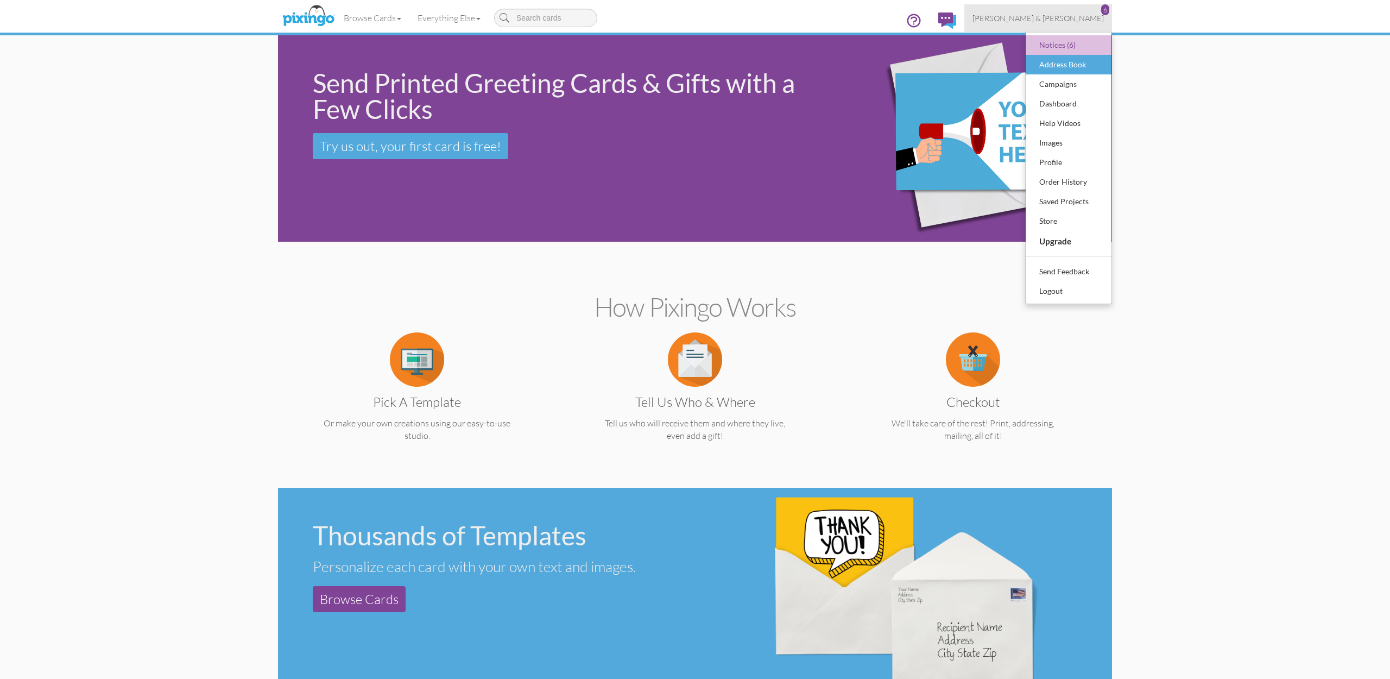 This screenshot has height=679, width=1390. I want to click on a: Store, so click(1069, 221).